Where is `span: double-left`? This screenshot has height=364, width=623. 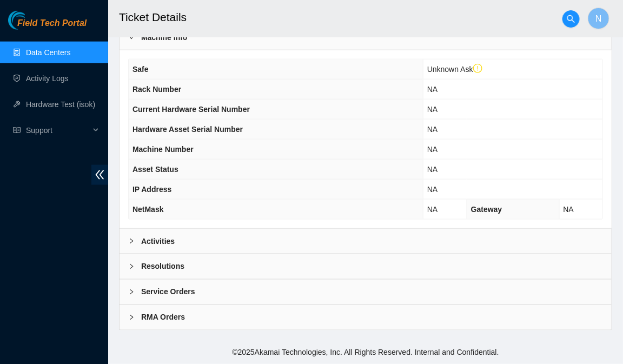 span: double-left is located at coordinates (100, 175).